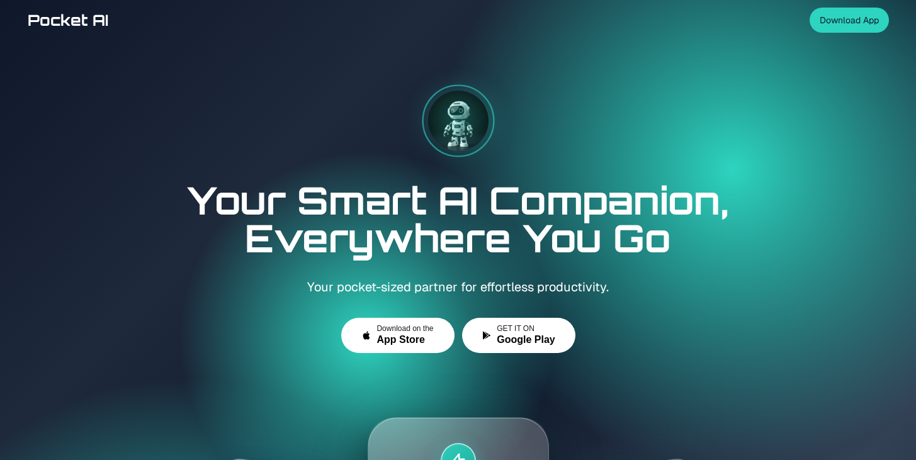 This screenshot has height=460, width=916. What do you see at coordinates (405, 329) in the screenshot?
I see `span: Download on the` at bounding box center [405, 329].